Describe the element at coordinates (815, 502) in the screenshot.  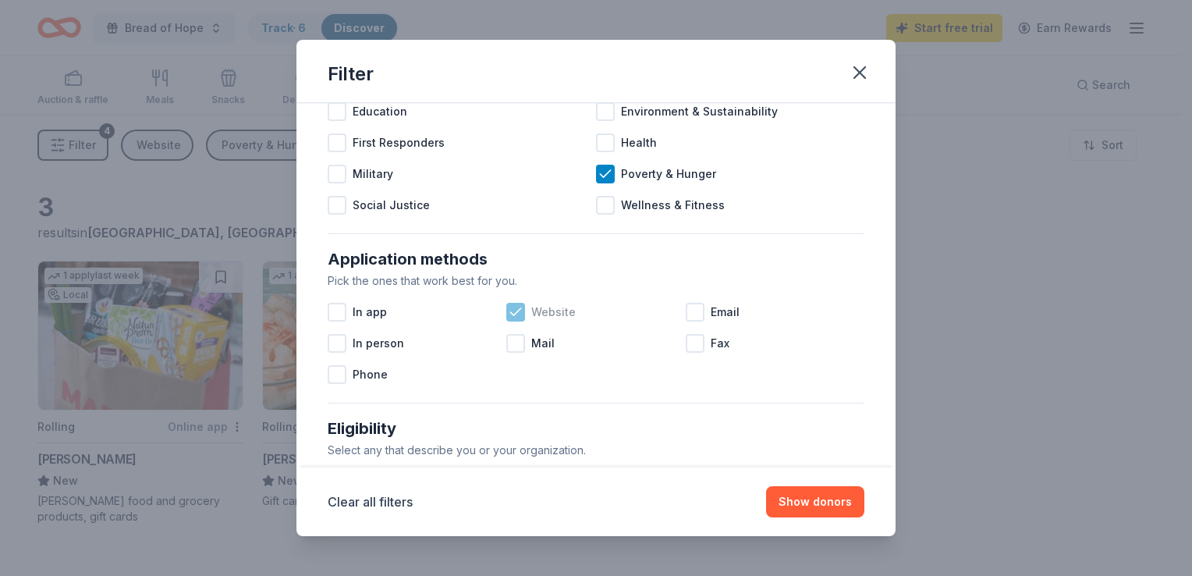
I see `button: Show donors` at that location.